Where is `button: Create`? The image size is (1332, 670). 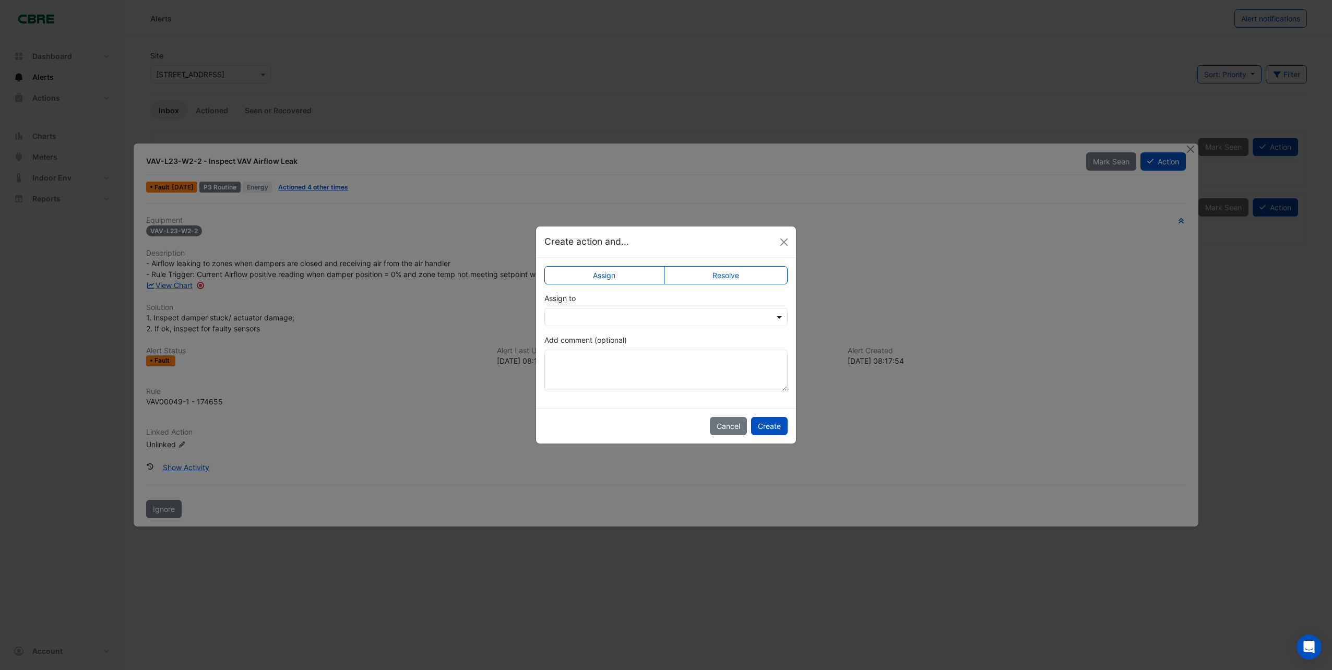 button: Create is located at coordinates (770, 426).